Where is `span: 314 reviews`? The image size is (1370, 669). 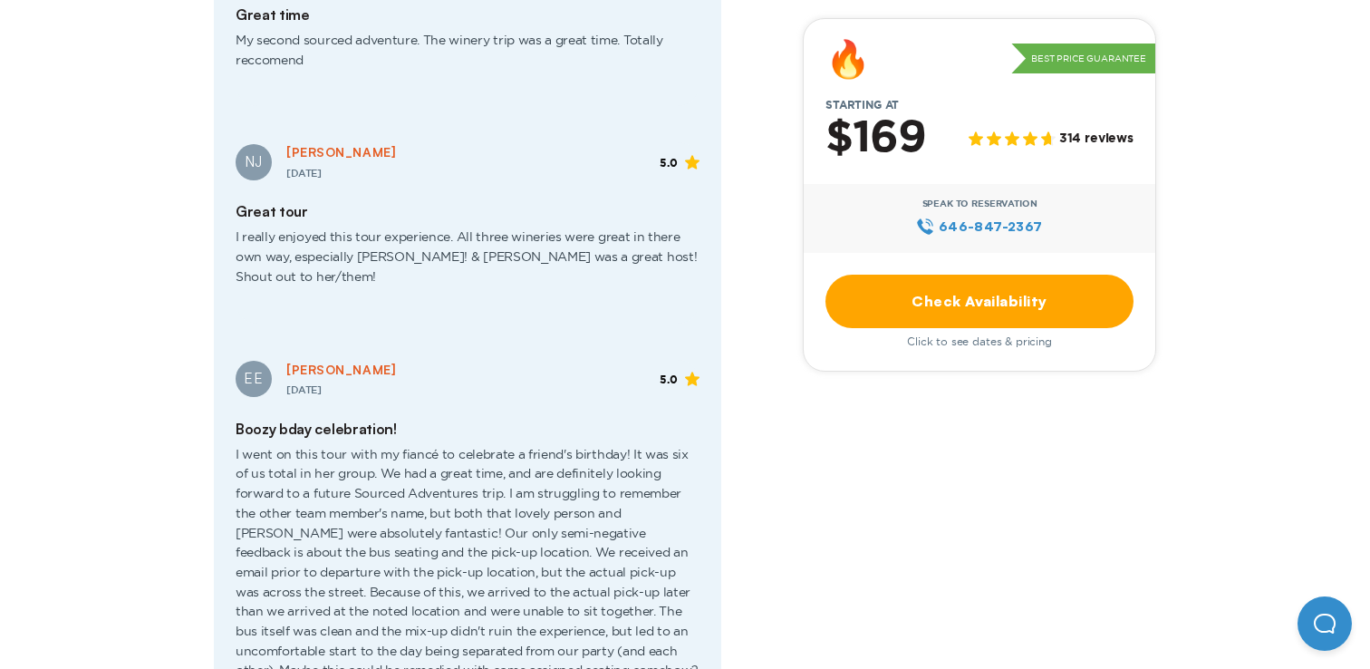 span: 314 reviews is located at coordinates (1097, 140).